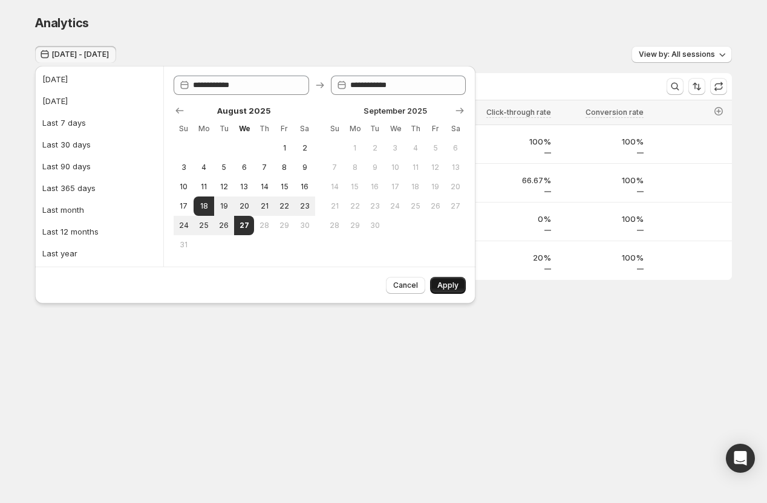 Image resolution: width=767 pixels, height=503 pixels. What do you see at coordinates (374, 187) in the screenshot?
I see `button: Tuesday September 16 2025` at bounding box center [374, 187].